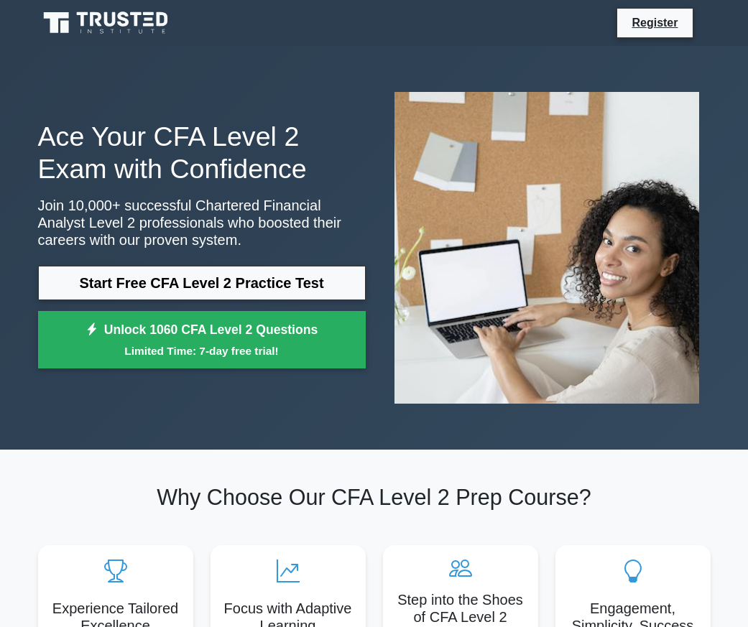 The image size is (748, 627). What do you see at coordinates (374, 497) in the screenshot?
I see `h2: Why Choose Our CFA Level 2 Prep Course?` at bounding box center [374, 497].